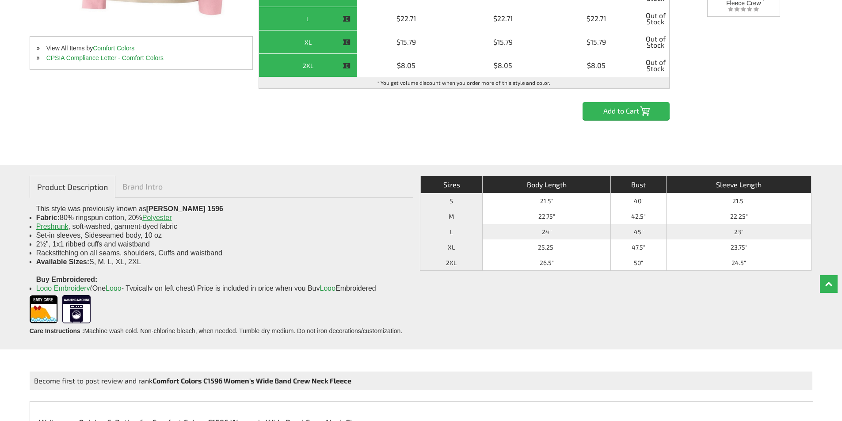 This screenshot has width=842, height=421. What do you see at coordinates (141, 48) in the screenshot?
I see `li: View All Items by` at bounding box center [141, 48].